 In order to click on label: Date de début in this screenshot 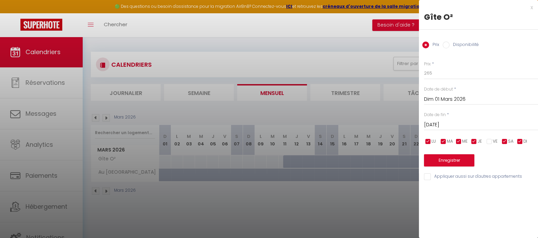, I will do `click(438, 89)`.